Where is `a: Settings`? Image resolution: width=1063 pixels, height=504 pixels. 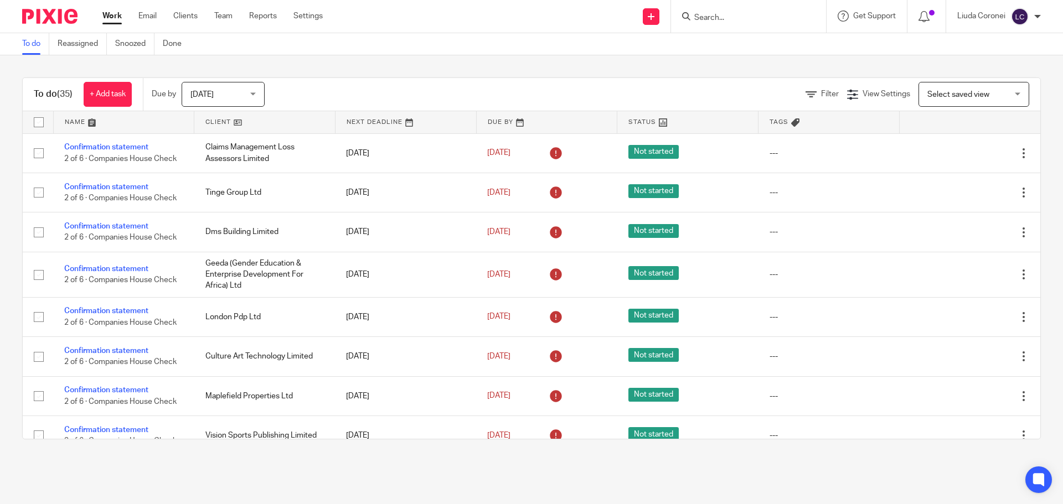 a: Settings is located at coordinates (308, 16).